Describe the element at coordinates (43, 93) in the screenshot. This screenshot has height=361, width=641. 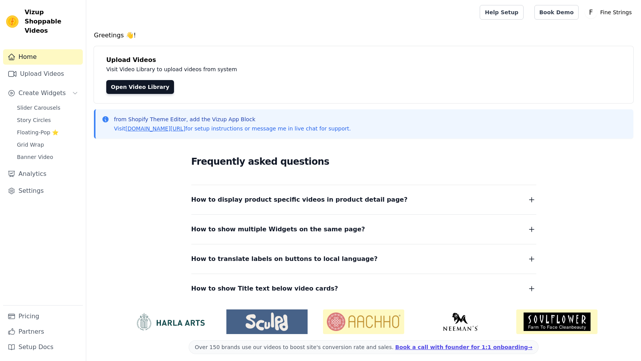
I see `button: Create Widgets` at that location.